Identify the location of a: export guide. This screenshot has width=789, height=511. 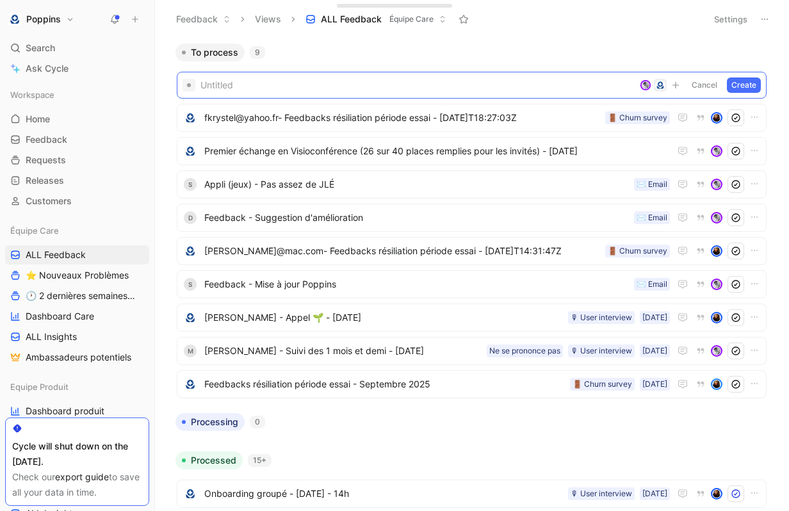
(82, 477).